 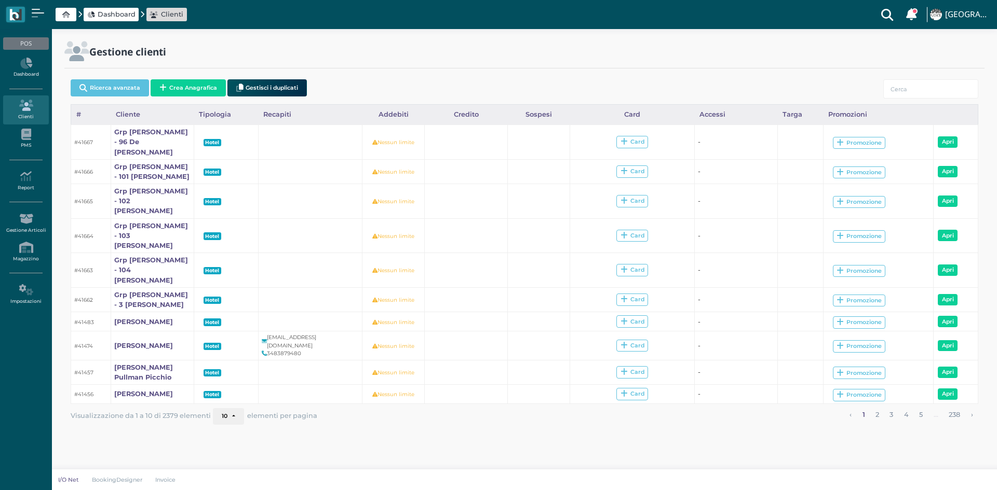 What do you see at coordinates (224, 417) in the screenshot?
I see `span: 10` at bounding box center [224, 417].